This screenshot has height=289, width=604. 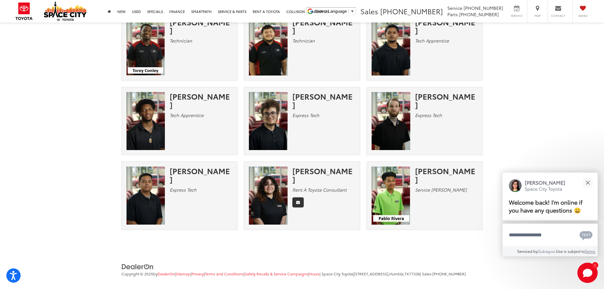 I want to click on img: Jesse Paz, so click(x=268, y=47).